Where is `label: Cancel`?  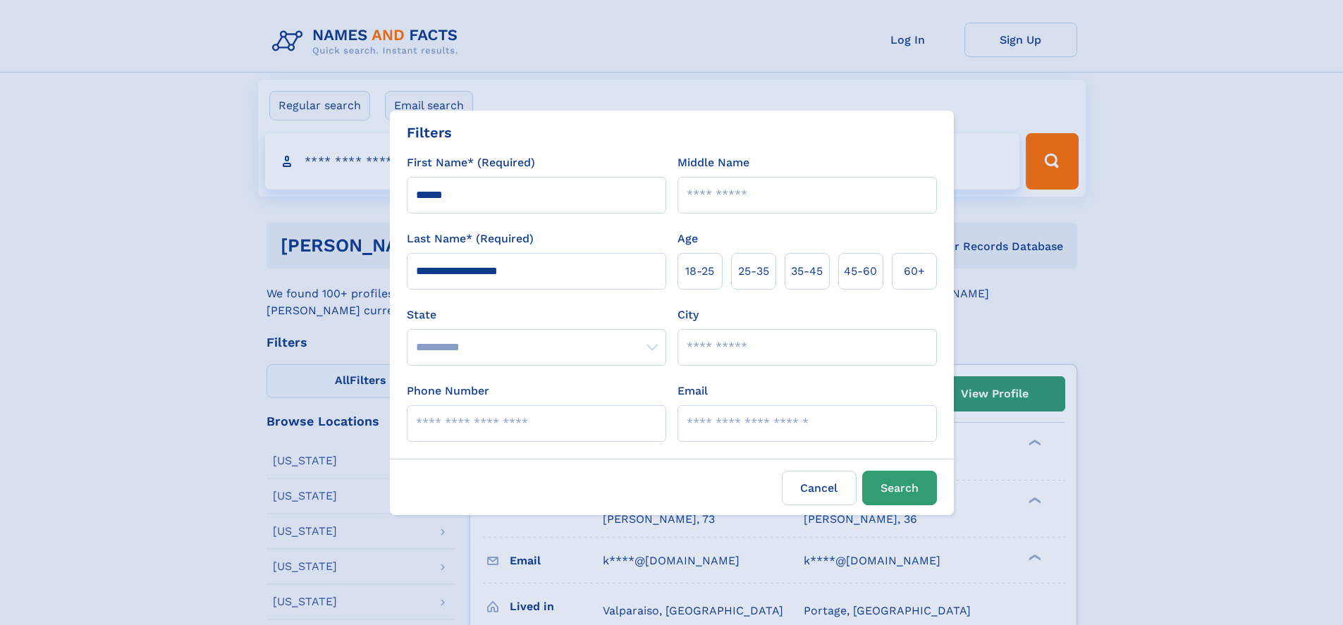
label: Cancel is located at coordinates (819, 488).